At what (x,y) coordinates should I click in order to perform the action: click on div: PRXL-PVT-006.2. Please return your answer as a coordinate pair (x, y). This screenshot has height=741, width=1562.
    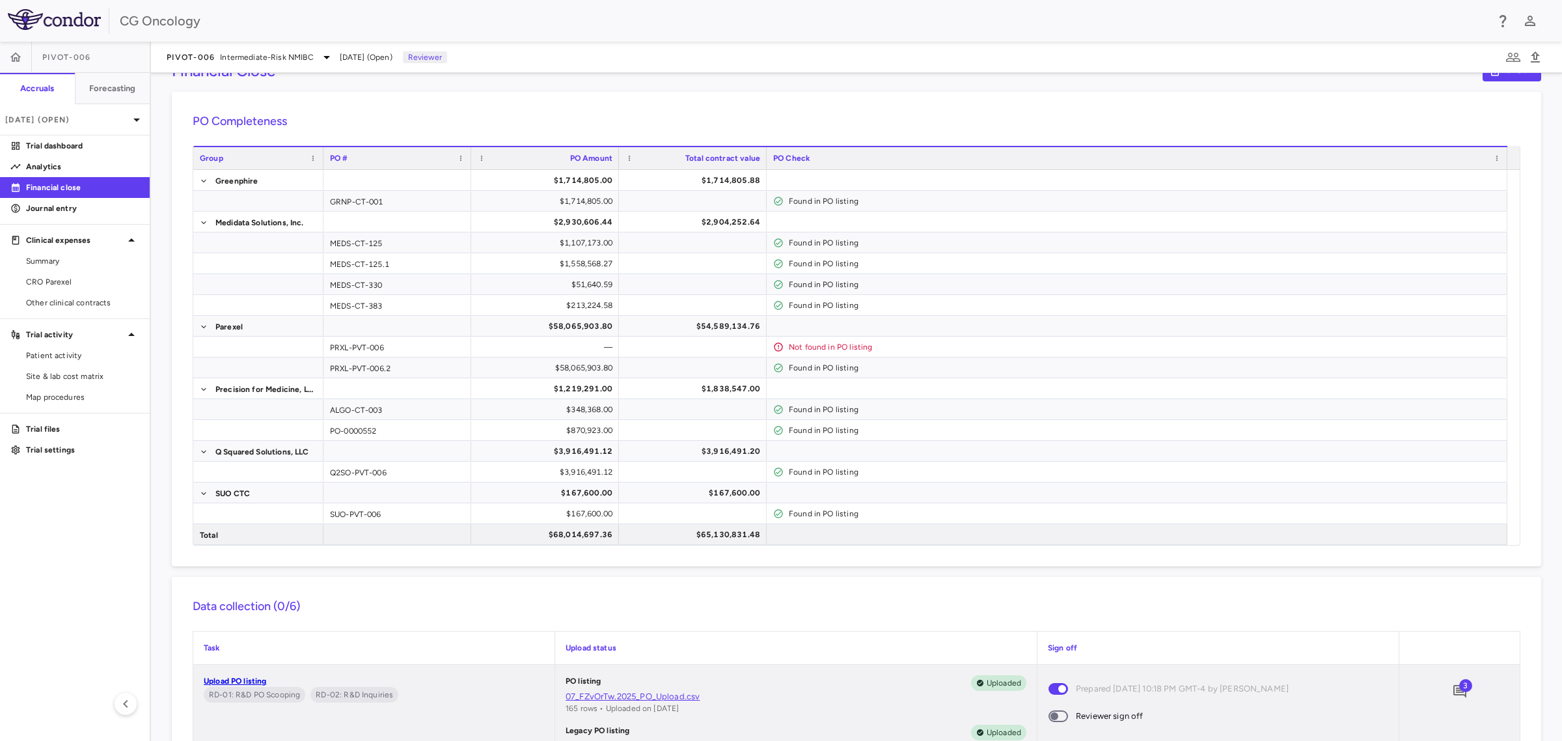
    Looking at the image, I should click on (397, 367).